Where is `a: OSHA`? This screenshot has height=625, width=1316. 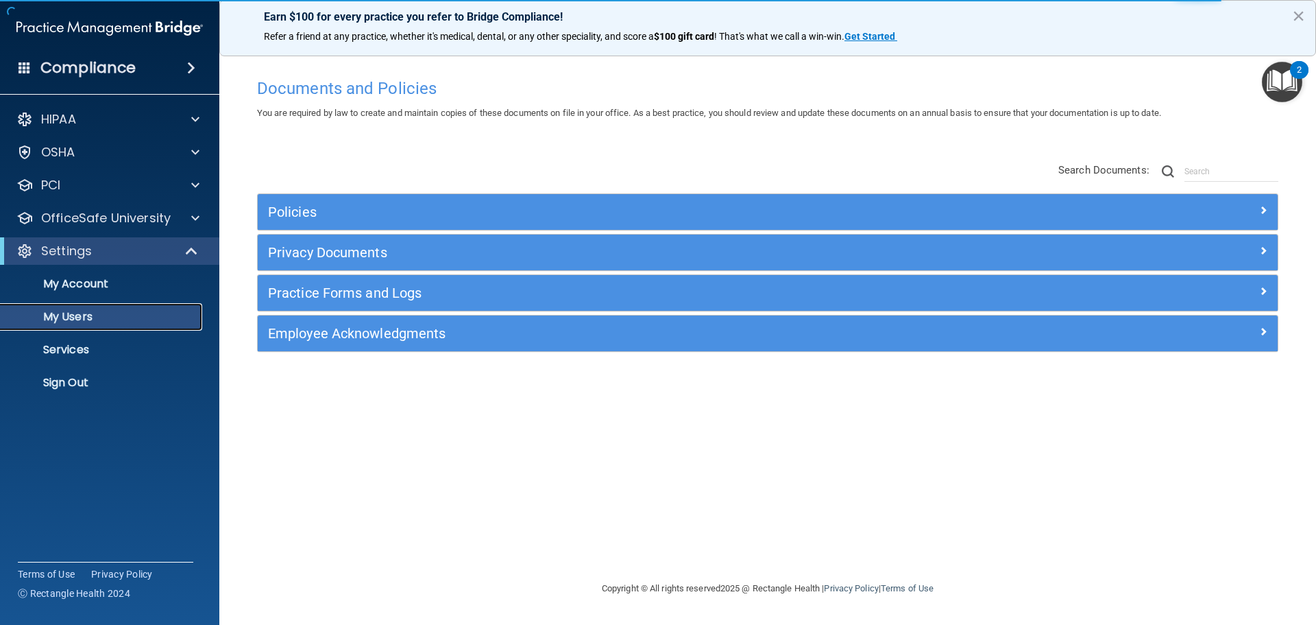
a: OSHA is located at coordinates (108, 152).